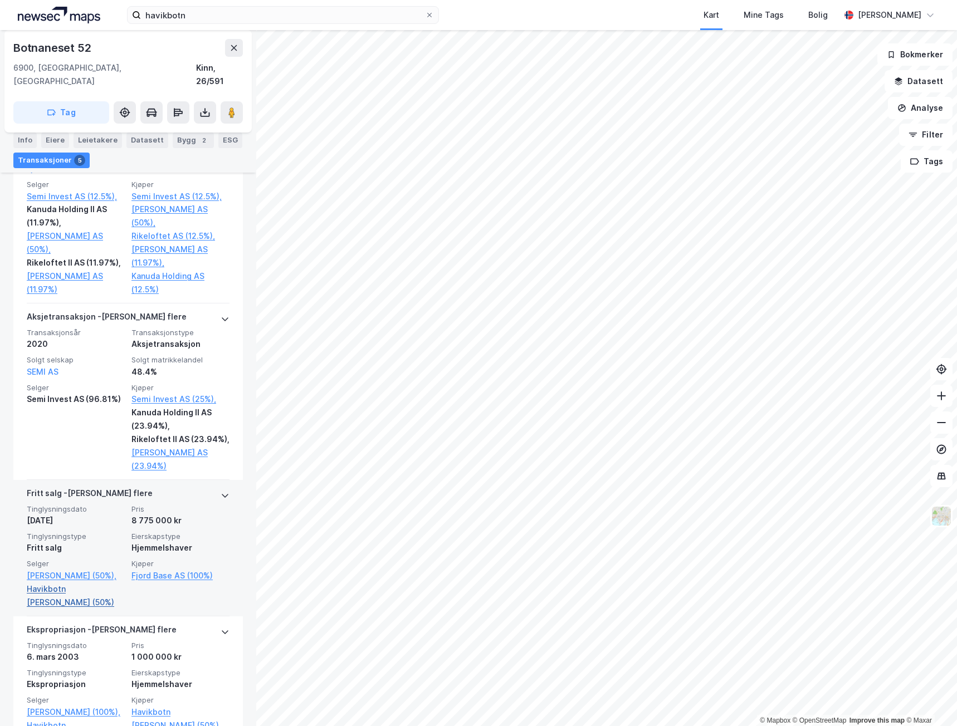 Image resolution: width=957 pixels, height=726 pixels. What do you see at coordinates (76, 684) in the screenshot?
I see `div: Ekspropriasjon` at bounding box center [76, 684].